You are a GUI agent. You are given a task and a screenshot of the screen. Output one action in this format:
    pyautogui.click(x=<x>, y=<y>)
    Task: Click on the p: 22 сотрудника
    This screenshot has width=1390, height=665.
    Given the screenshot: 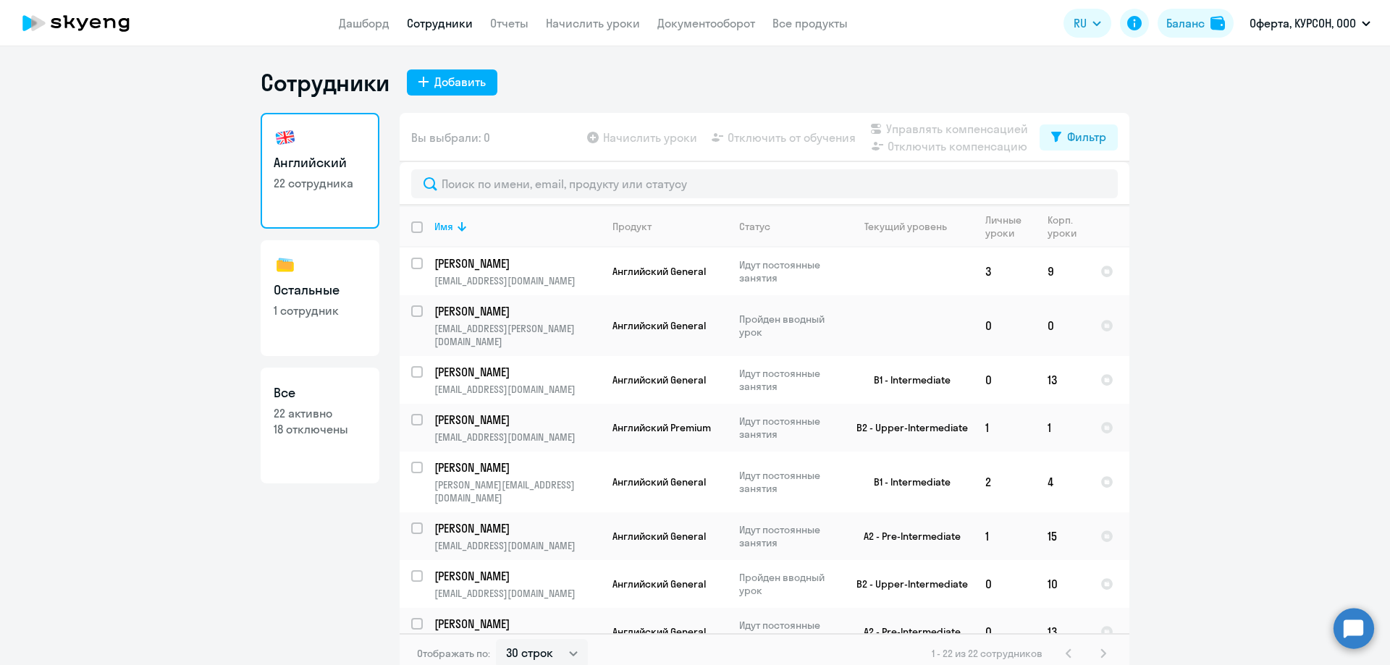 What is the action you would take?
    pyautogui.click(x=320, y=183)
    